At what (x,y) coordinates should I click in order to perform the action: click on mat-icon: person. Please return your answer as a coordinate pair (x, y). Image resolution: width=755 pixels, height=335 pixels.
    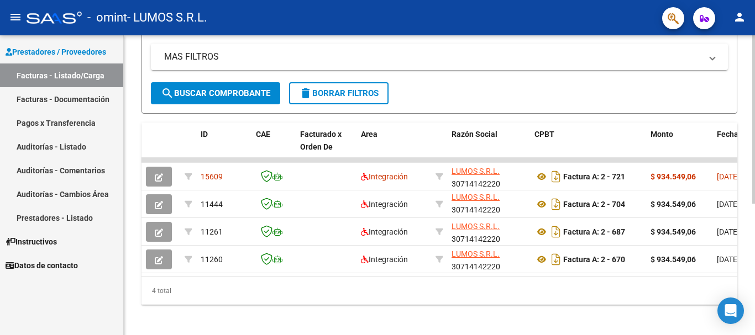
    Looking at the image, I should click on (739, 17).